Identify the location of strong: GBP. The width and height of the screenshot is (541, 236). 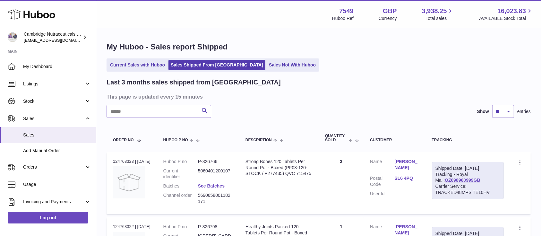
(390, 11).